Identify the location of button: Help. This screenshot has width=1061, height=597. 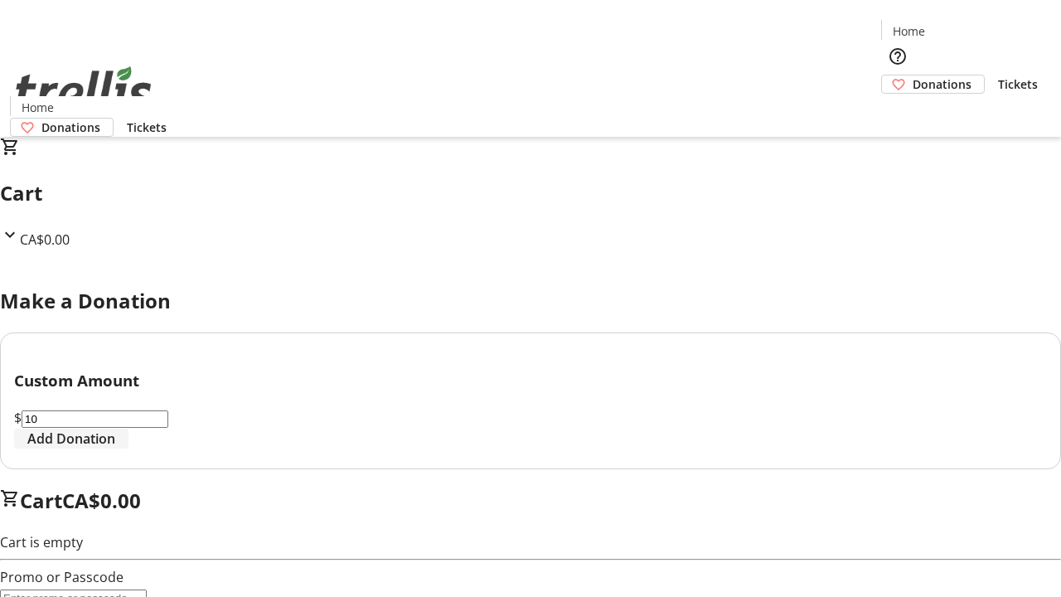
(898, 56).